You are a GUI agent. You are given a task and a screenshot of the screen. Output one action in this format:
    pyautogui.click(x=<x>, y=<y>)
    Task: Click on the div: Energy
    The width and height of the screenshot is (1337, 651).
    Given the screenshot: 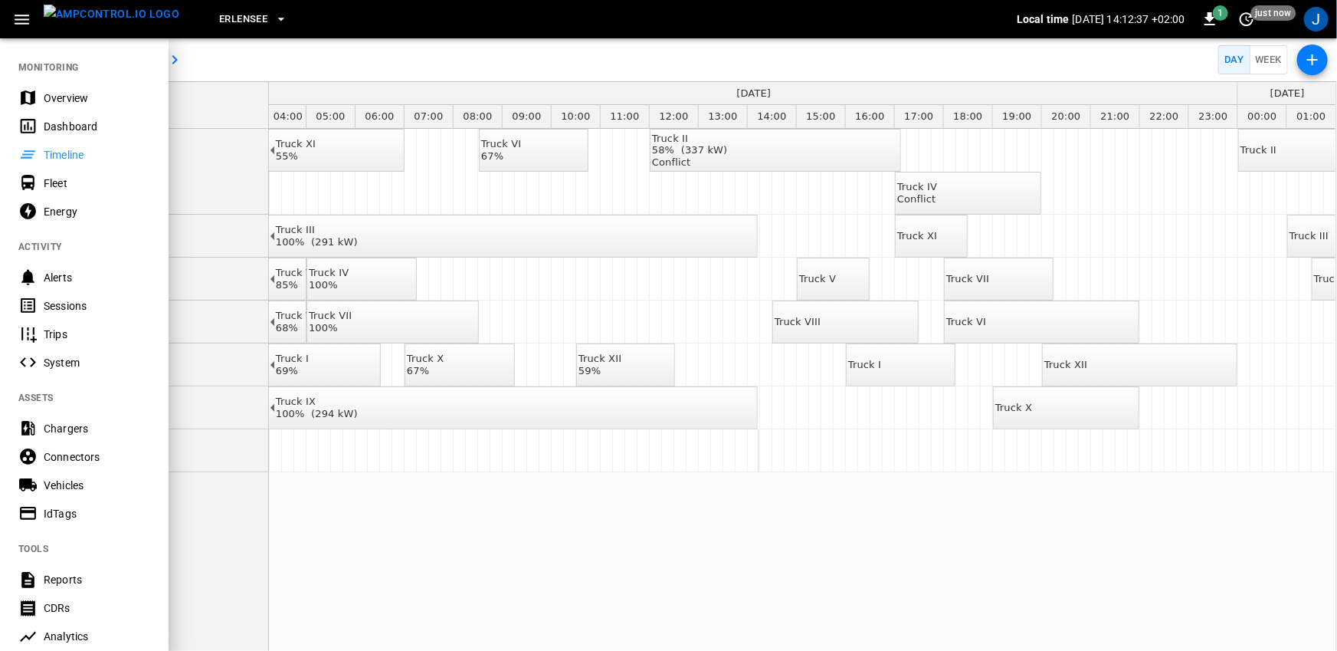 What is the action you would take?
    pyautogui.click(x=97, y=212)
    